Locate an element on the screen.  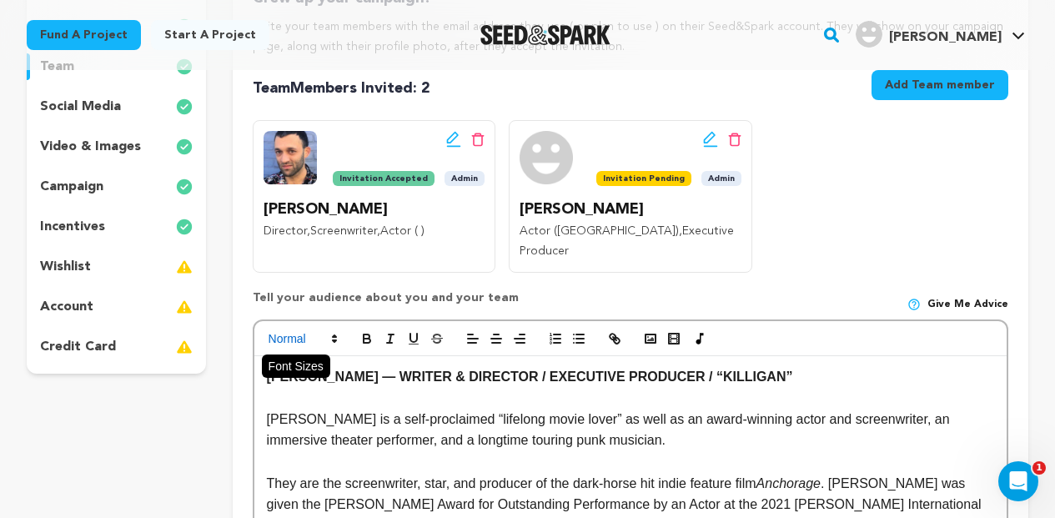
img: user.png is located at coordinates (869, 34).